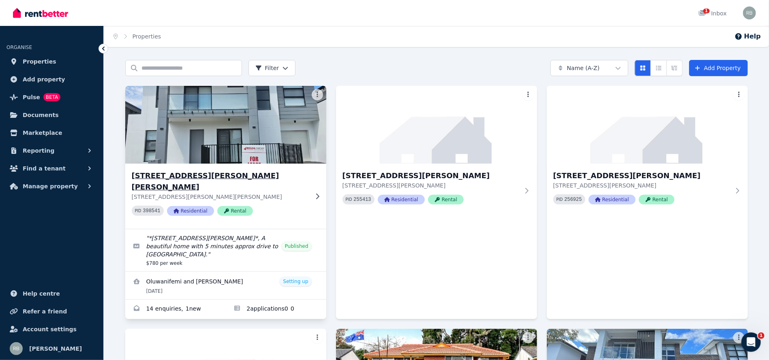 The image size is (769, 360). I want to click on span: Filter, so click(267, 68).